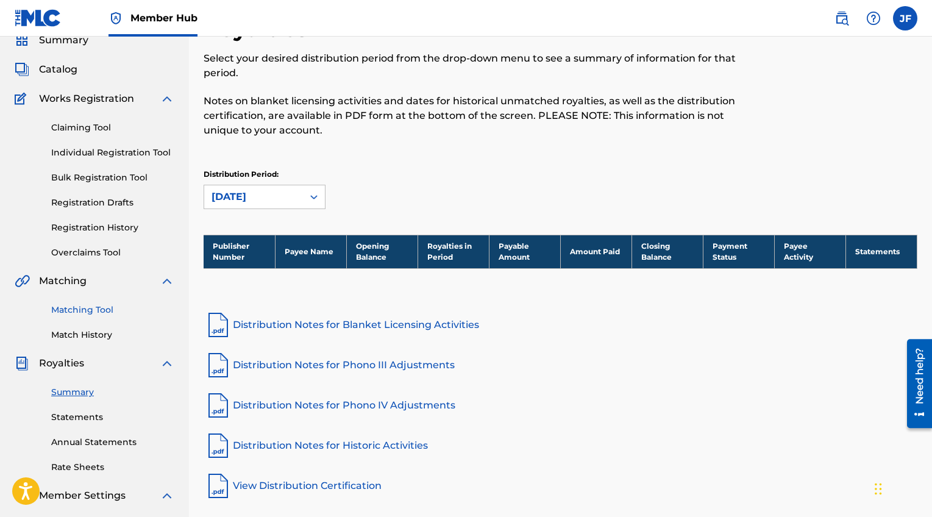 The width and height of the screenshot is (932, 517). I want to click on img: Works Registration, so click(23, 99).